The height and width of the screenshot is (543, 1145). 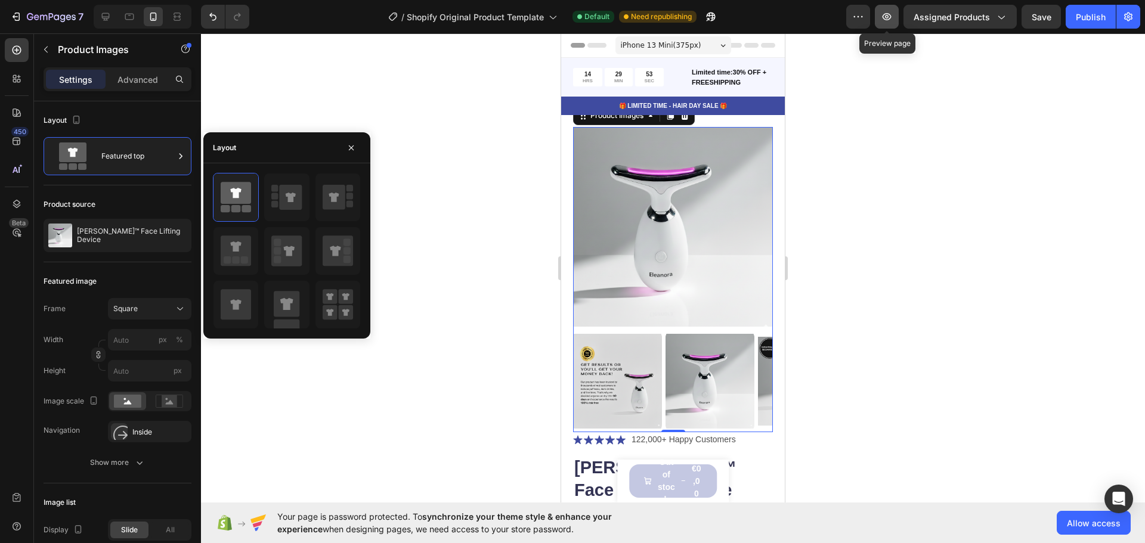 I want to click on span: All, so click(x=170, y=530).